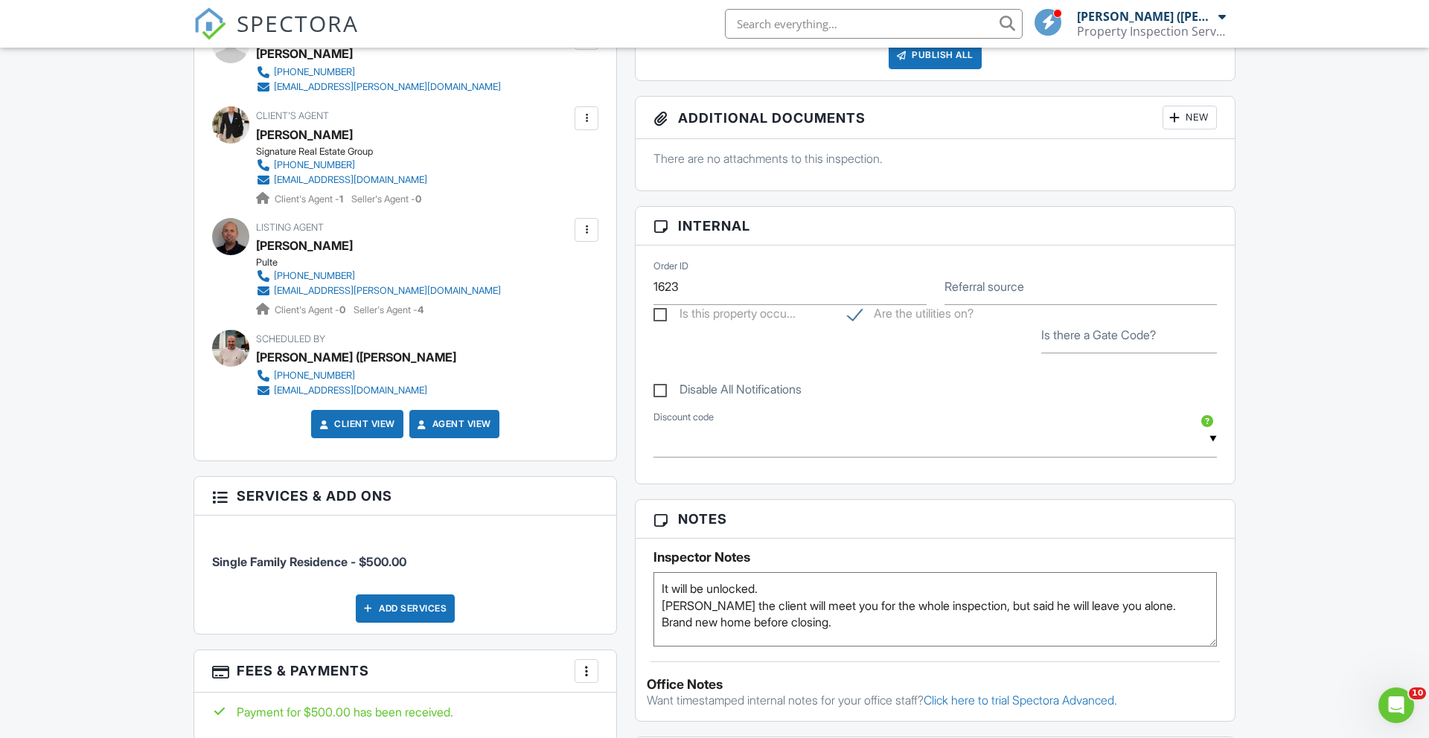  Describe the element at coordinates (289, 227) in the screenshot. I see `span: Listing Agent` at that location.